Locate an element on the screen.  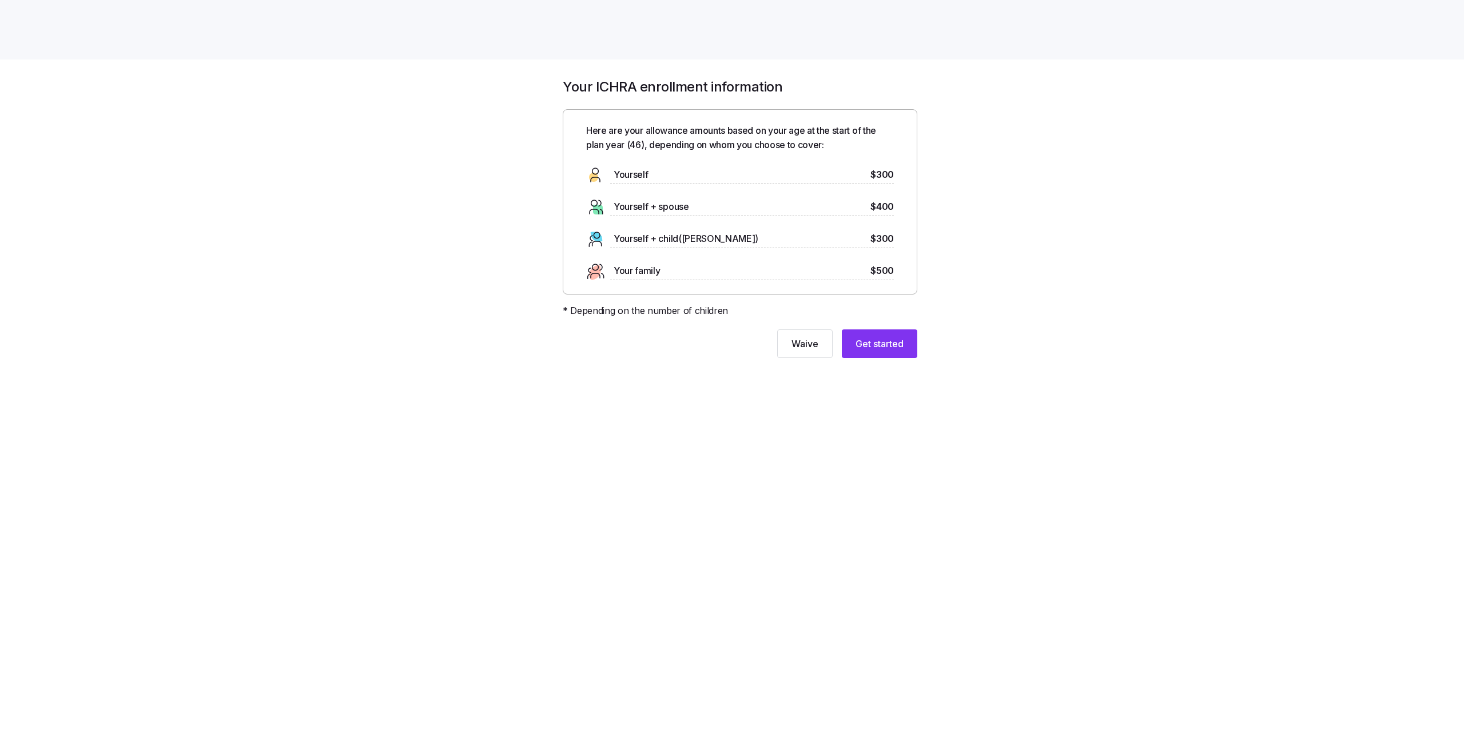
button: Get started is located at coordinates (880, 344).